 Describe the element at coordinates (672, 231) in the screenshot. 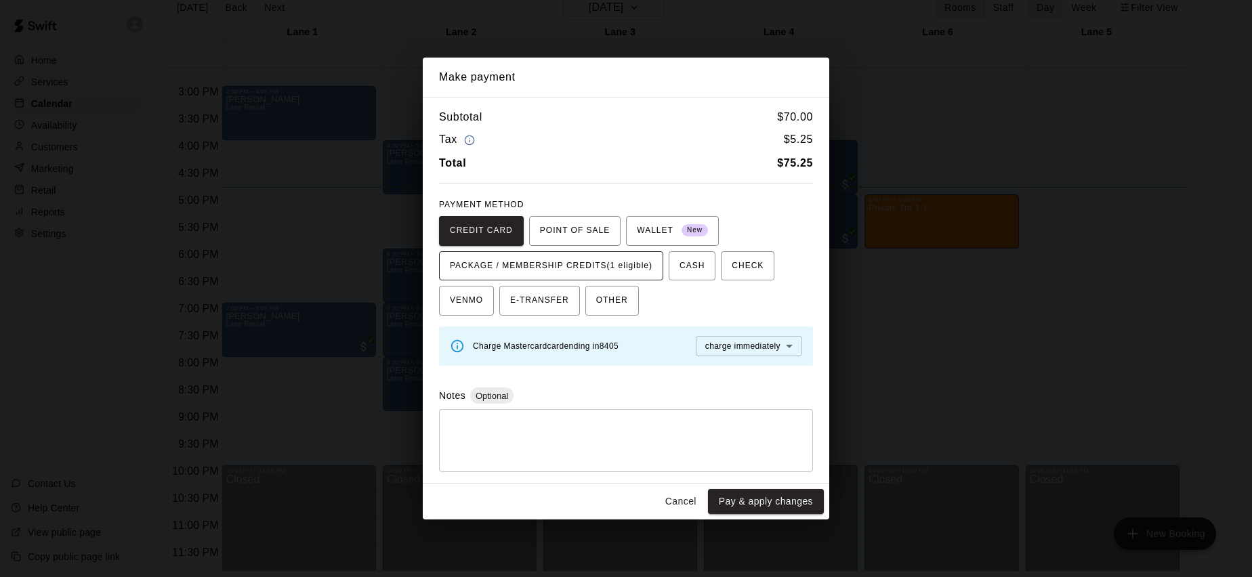

I see `span: WALLET` at that location.